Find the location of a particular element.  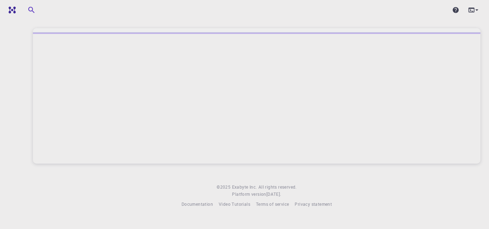

a: Privacy statement is located at coordinates (313, 205).